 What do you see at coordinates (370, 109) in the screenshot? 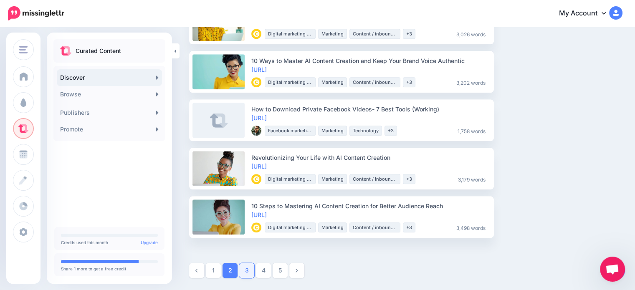
I see `div: How to Download Private Facebook Videos- 7 Best Tools (Working)` at bounding box center [370, 109].